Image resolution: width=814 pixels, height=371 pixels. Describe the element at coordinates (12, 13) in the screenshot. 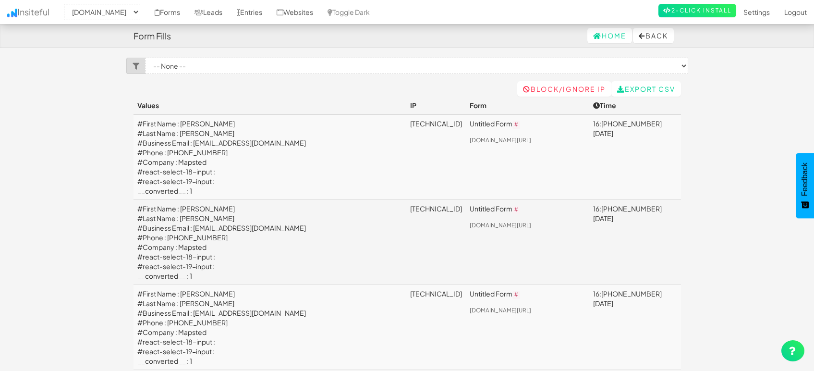

I see `img: icon.png` at that location.